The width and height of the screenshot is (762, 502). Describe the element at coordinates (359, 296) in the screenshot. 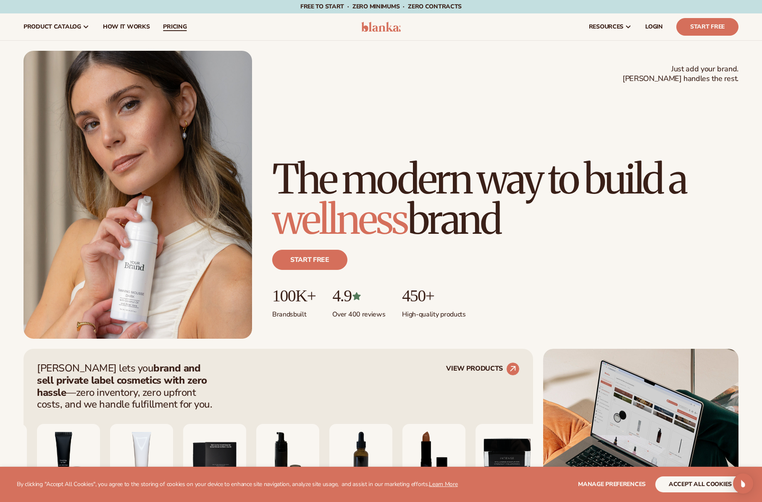

I see `p: 4.9` at that location.